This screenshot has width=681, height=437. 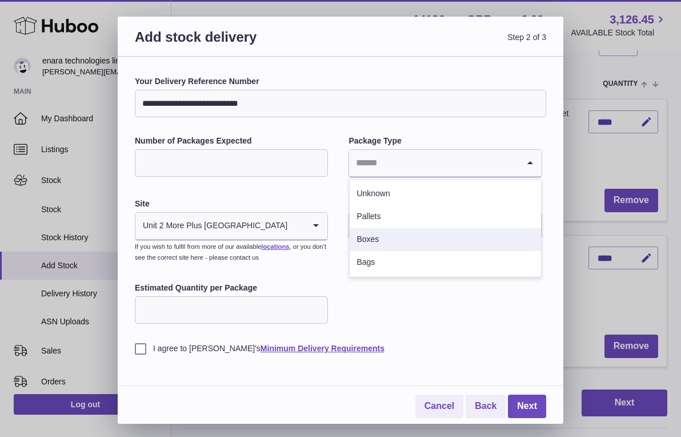 What do you see at coordinates (230, 251) in the screenshot?
I see `small: If you wish to fulfil from more of our available , or you don’t see the correct site here - pleas...` at bounding box center [230, 251].